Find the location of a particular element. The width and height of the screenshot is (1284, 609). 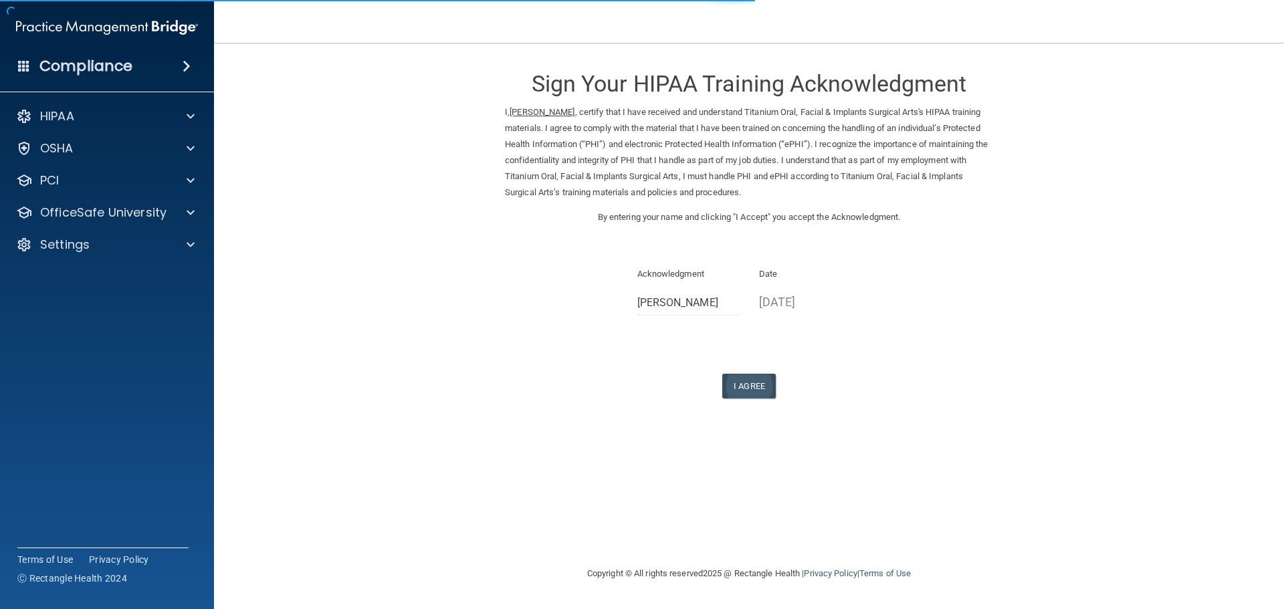

p: OSHA is located at coordinates (57, 148).